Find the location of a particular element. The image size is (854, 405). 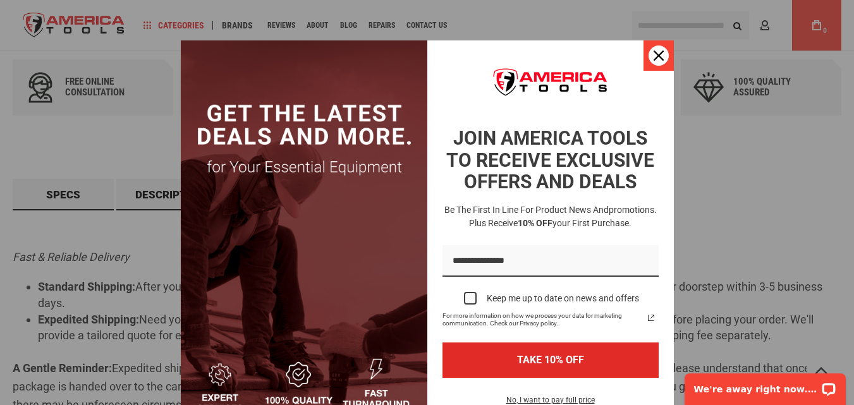

button: Close is located at coordinates (659, 56).